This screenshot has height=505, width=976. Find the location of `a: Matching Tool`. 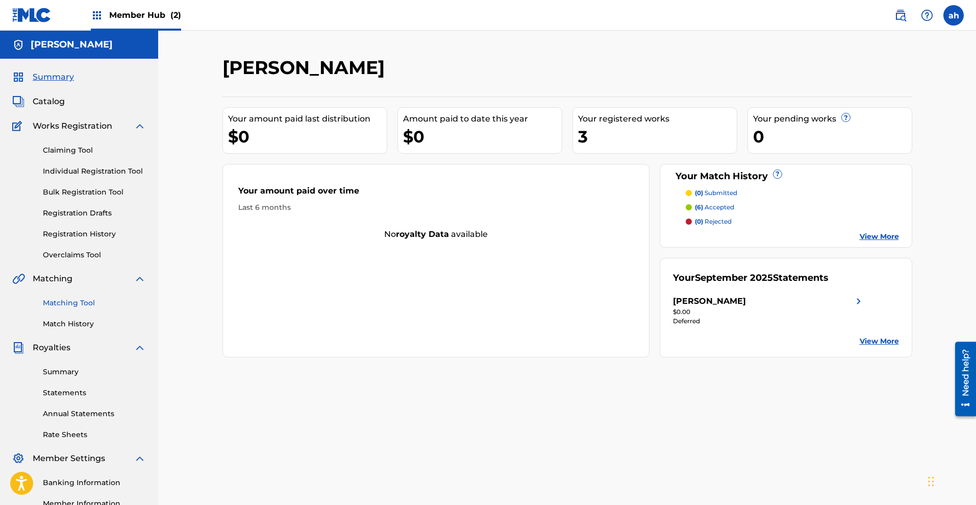

a: Matching Tool is located at coordinates (94, 303).